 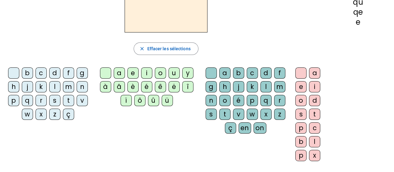 What do you see at coordinates (142, 49) in the screenshot?
I see `mat-icon: close` at bounding box center [142, 49].